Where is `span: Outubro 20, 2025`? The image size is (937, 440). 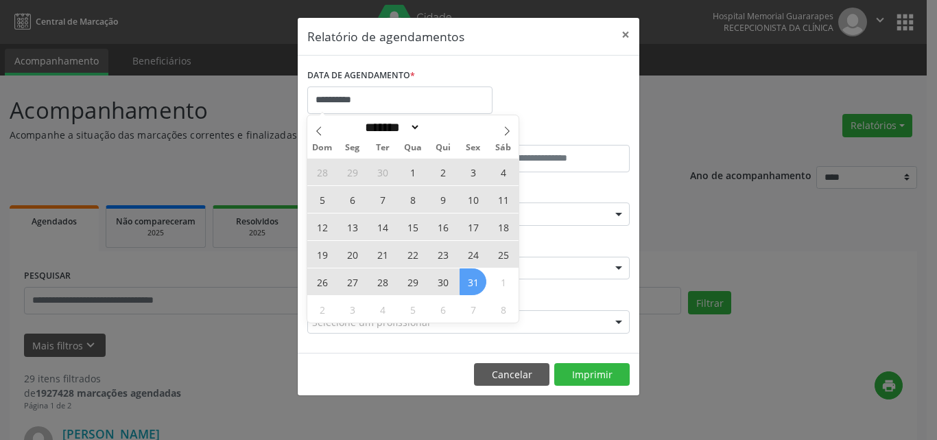 span: Outubro 20, 2025 is located at coordinates (352, 254).